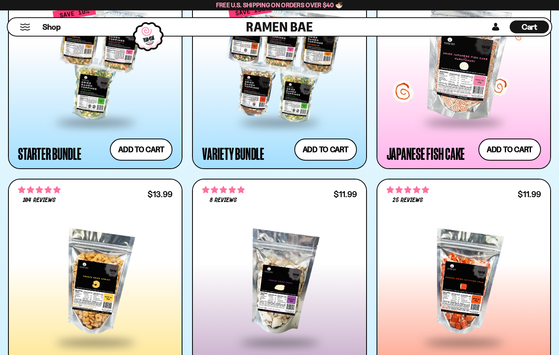  I want to click on span: 4.88 stars, so click(408, 190).